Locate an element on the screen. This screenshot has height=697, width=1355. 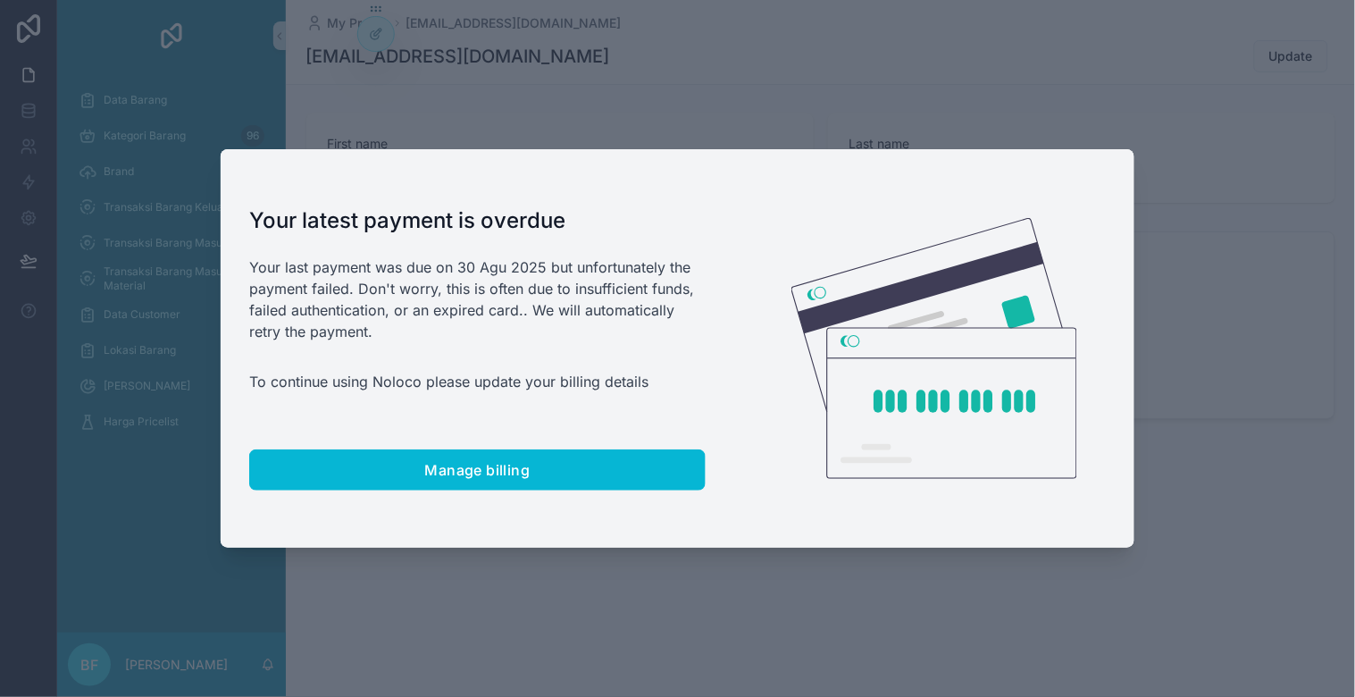
h1: Your latest payment is overdue is located at coordinates (477, 221).